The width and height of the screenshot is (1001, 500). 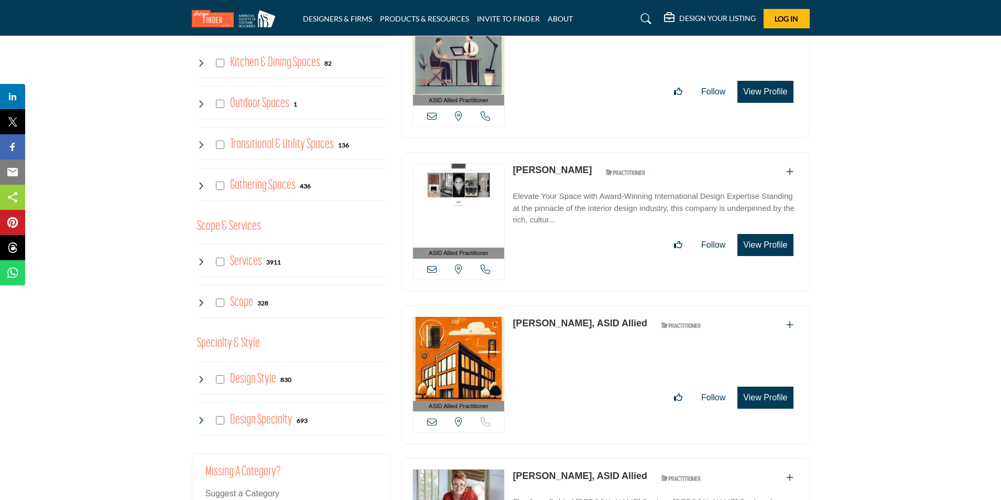 What do you see at coordinates (787, 18) in the screenshot?
I see `button: Log In` at bounding box center [787, 18].